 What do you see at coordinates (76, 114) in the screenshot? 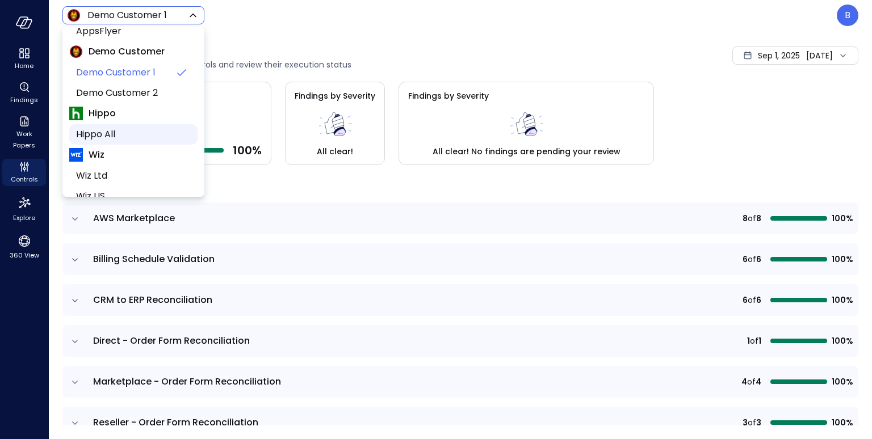
I see `img: Hippo` at bounding box center [76, 114].